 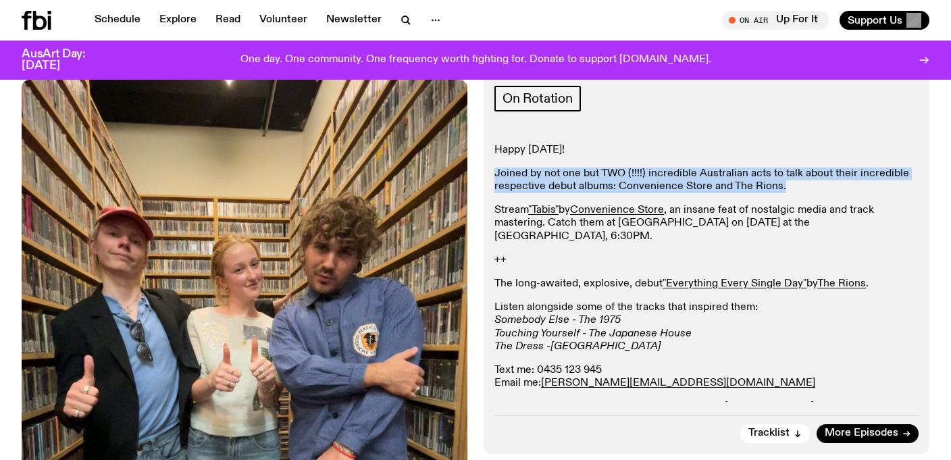 I want to click on a: "Tabis", so click(x=543, y=210).